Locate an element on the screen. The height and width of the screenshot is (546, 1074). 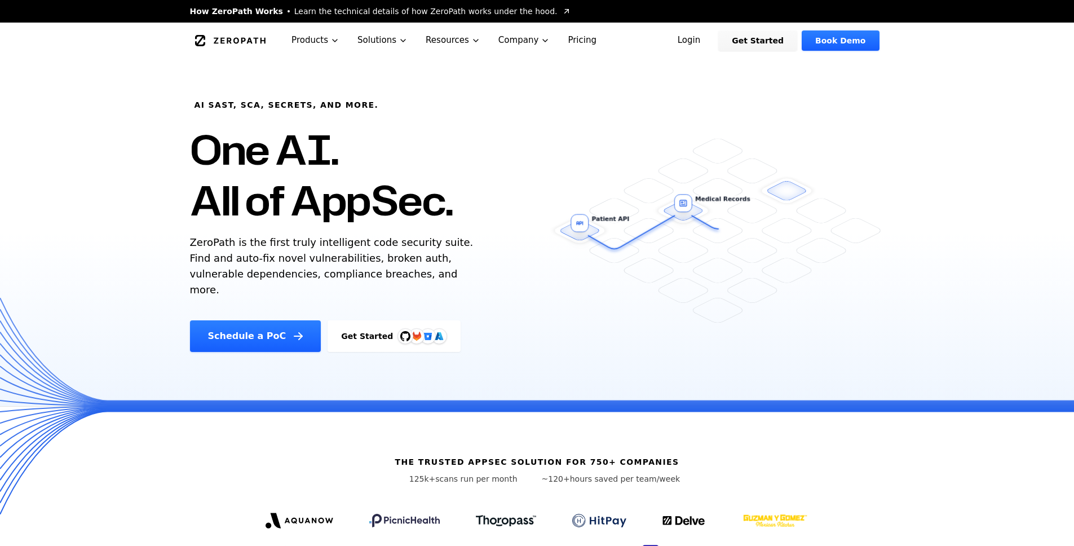
img: GitHub is located at coordinates (406, 336).